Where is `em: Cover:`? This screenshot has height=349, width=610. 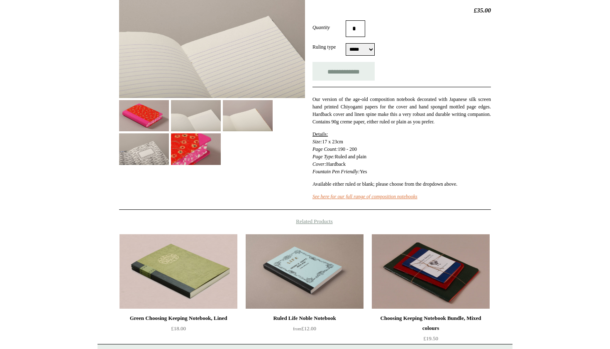
em: Cover: is located at coordinates (319, 164).